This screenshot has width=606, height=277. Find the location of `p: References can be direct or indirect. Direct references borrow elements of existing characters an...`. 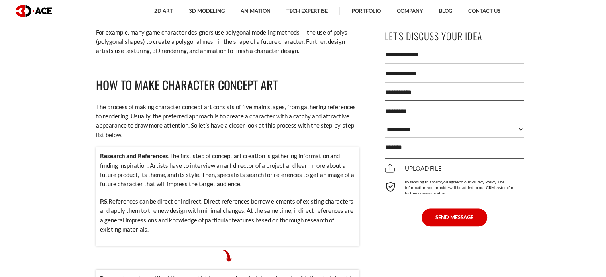

p: References can be direct or indirect. Direct references borrow elements of existing characters an... is located at coordinates (227, 216).